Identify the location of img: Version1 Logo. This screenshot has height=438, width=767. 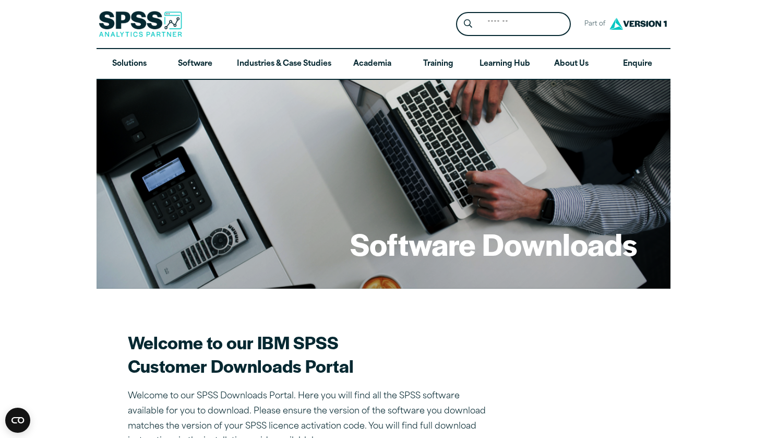
(638, 23).